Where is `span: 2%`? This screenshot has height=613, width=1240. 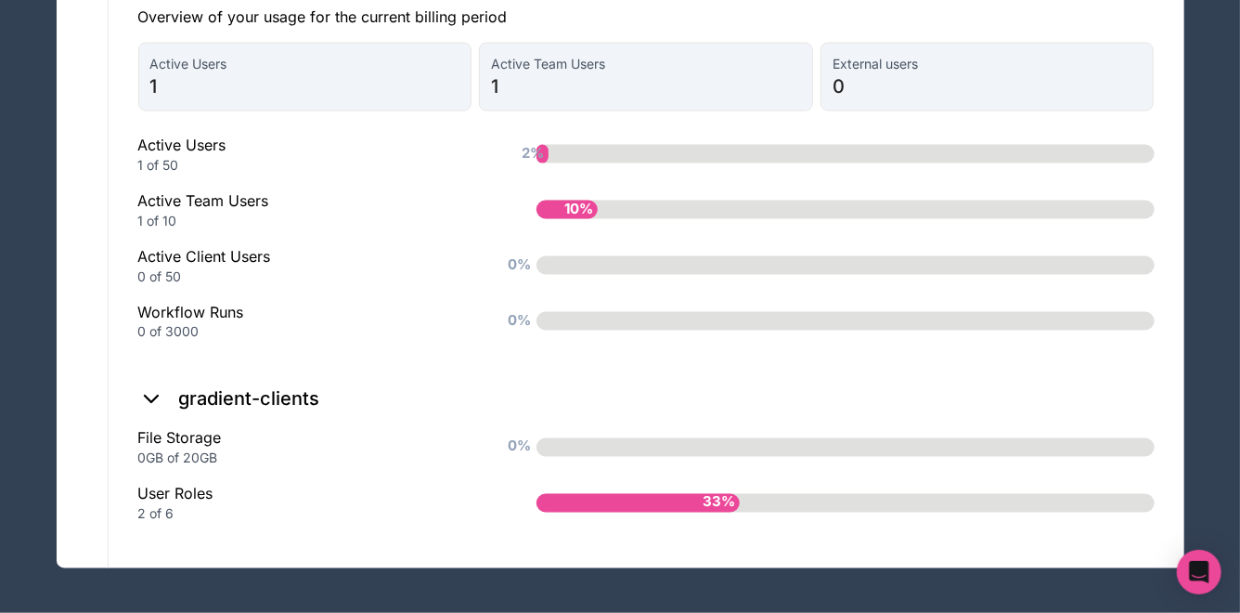 span: 2% is located at coordinates (533, 153).